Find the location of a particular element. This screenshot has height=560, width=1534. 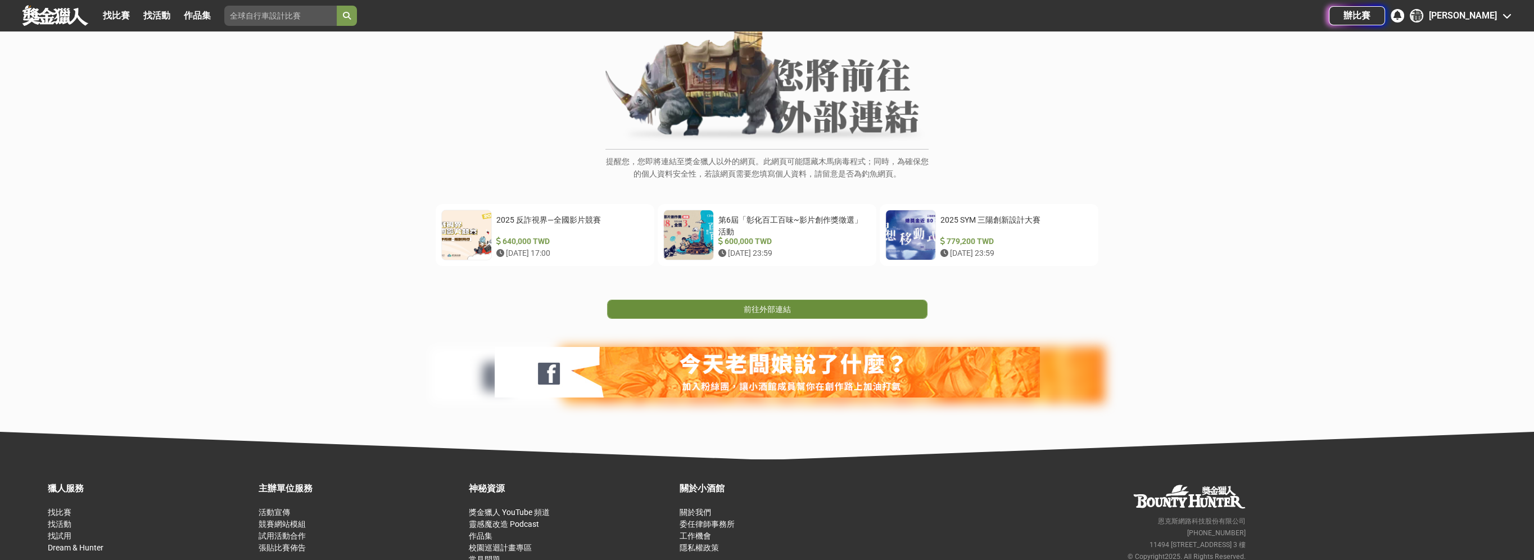

a: 張貼比賽佈告 is located at coordinates (282, 547).